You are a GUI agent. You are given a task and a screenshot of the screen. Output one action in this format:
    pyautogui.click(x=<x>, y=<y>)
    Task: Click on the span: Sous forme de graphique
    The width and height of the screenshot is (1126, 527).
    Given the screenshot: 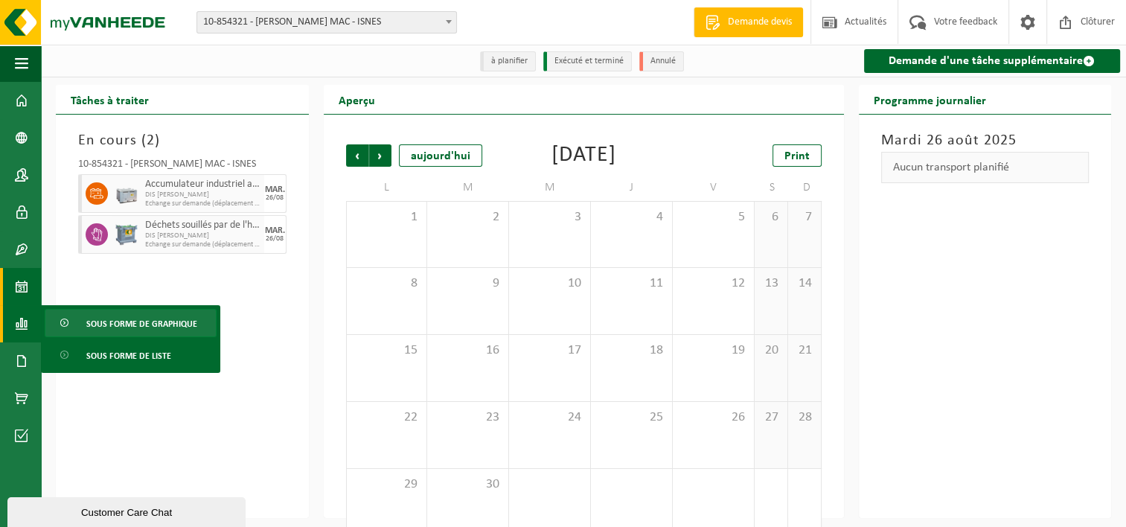 What is the action you would take?
    pyautogui.click(x=141, y=324)
    